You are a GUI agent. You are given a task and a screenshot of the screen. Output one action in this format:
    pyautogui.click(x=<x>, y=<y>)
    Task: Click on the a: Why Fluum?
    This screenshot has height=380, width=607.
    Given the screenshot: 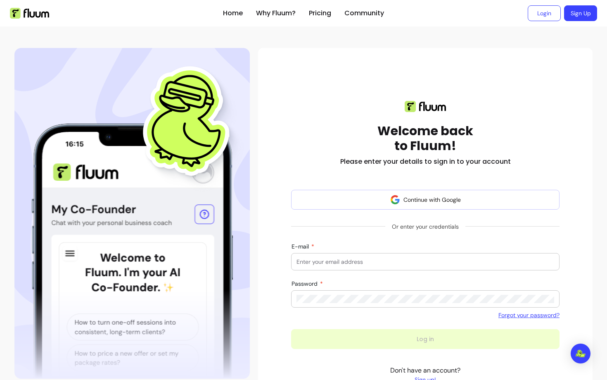 What is the action you would take?
    pyautogui.click(x=276, y=13)
    